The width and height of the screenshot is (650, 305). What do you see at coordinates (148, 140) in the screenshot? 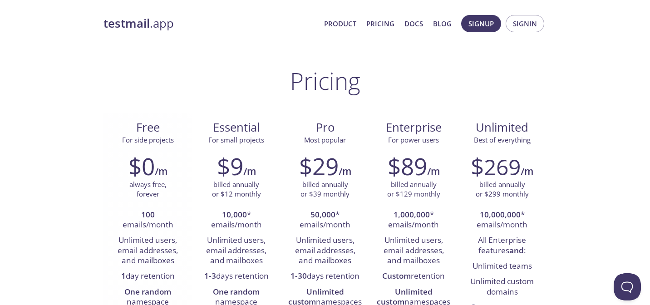
I see `span: For side projects` at bounding box center [148, 140].